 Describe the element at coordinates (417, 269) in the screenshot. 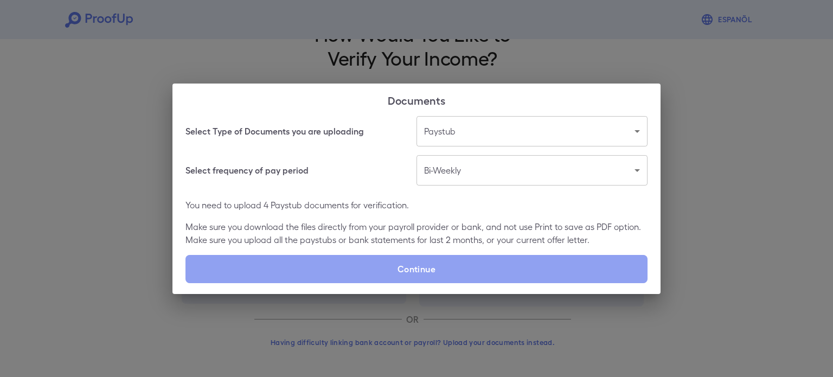

I see `label: Continue` at that location.